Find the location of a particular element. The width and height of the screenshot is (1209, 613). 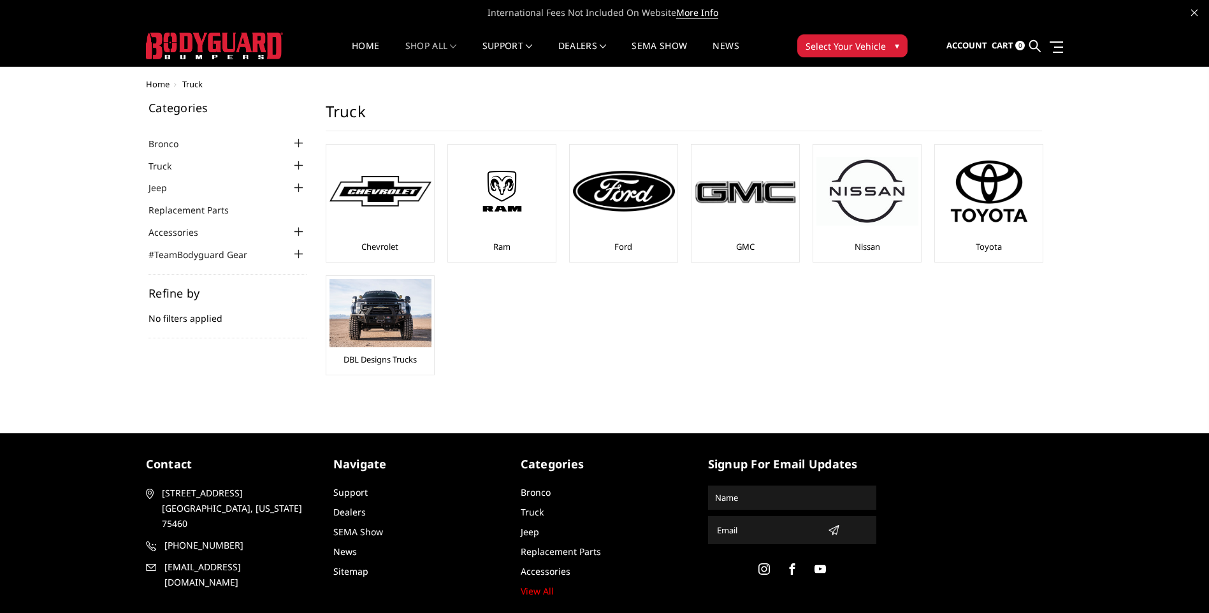

h5: Navigate is located at coordinates (417, 464).